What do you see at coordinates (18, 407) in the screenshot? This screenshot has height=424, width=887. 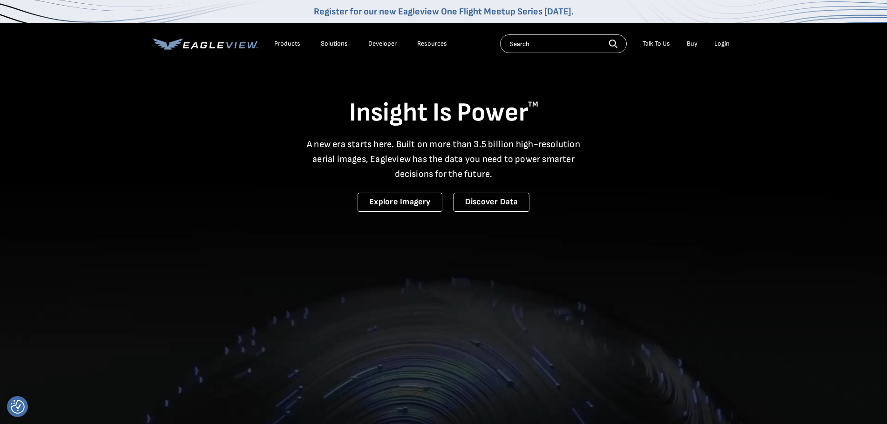 I see `button: Consent Preferences` at bounding box center [18, 407].